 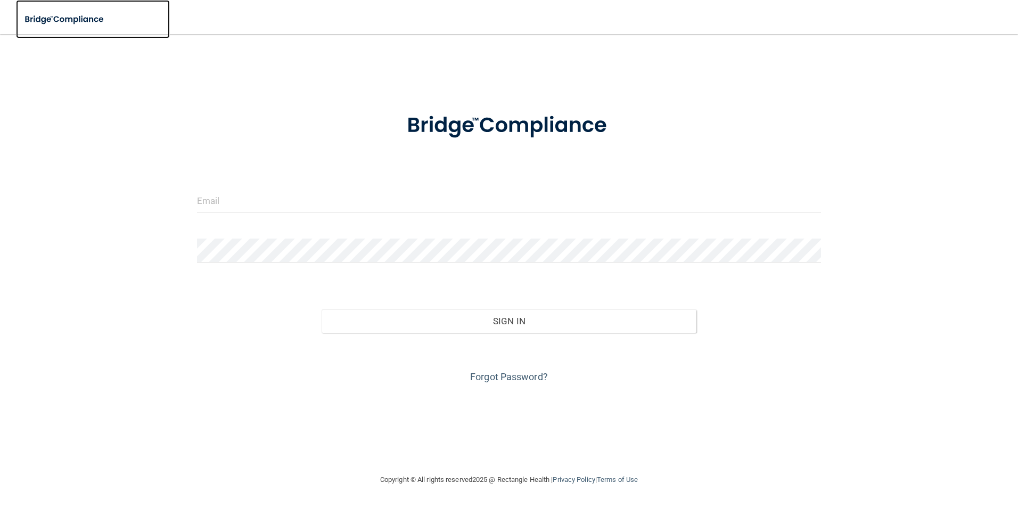 I want to click on div: Copyright © All rights reserved 2025 @ Rectangle Health | |, so click(x=509, y=480).